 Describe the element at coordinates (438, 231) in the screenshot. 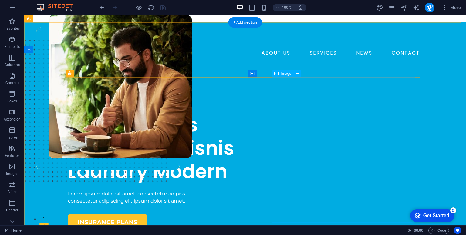

I see `button: Code` at that location.